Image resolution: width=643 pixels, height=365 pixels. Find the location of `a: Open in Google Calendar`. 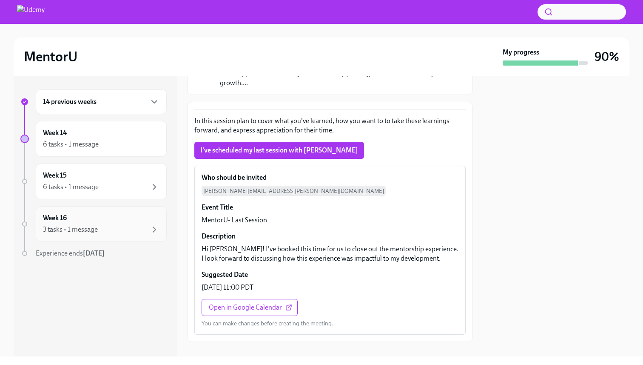

a: Open in Google Calendar is located at coordinates (250, 307).